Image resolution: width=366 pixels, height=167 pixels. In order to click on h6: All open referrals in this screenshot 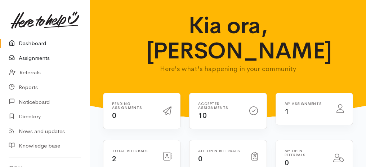, I will do `click(220, 150)`.